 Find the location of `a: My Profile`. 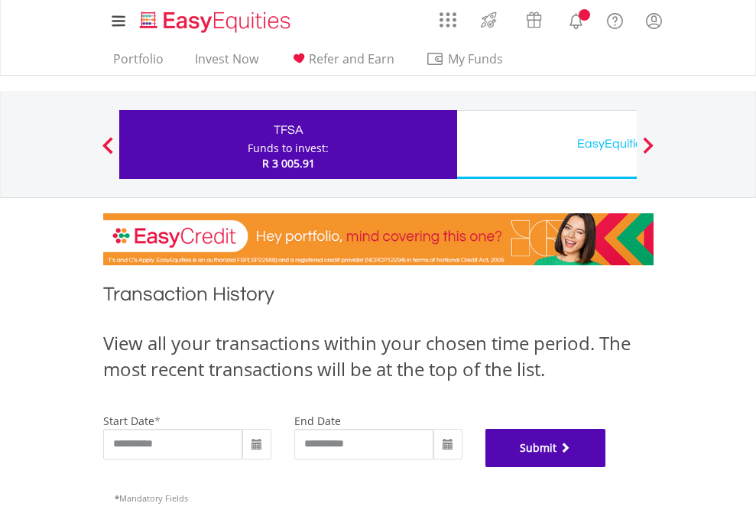

a: My Profile is located at coordinates (654, 21).